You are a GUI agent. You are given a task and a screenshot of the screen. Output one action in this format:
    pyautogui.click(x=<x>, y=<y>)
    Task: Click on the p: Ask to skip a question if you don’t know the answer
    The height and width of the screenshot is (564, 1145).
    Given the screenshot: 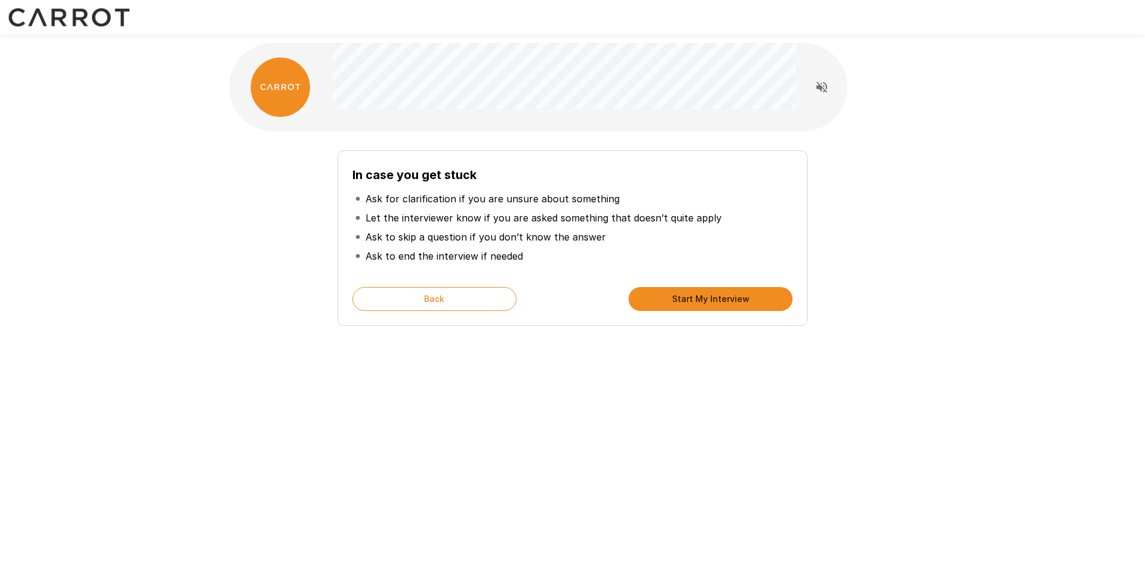 What is the action you would take?
    pyautogui.click(x=486, y=237)
    